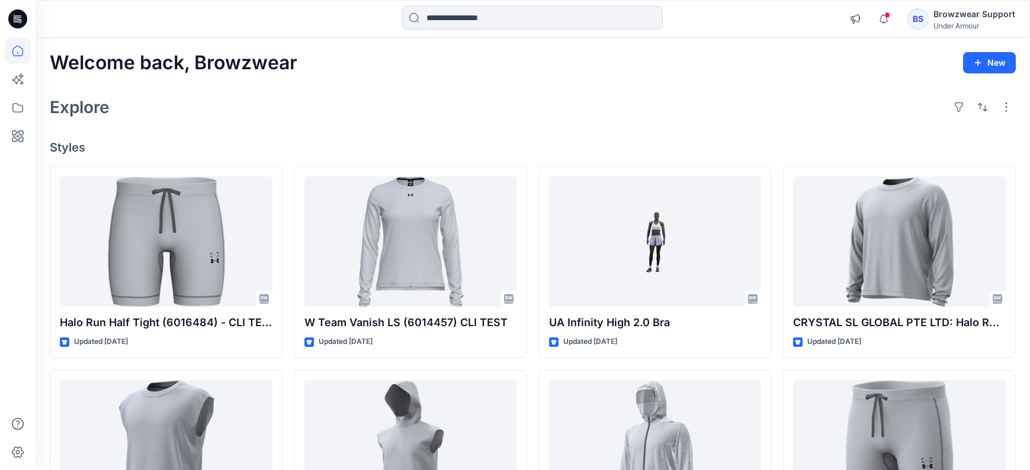  What do you see at coordinates (166, 242) in the screenshot?
I see `a: Halo Run Half Tight (6016484) - CLI TEST` at bounding box center [166, 242].